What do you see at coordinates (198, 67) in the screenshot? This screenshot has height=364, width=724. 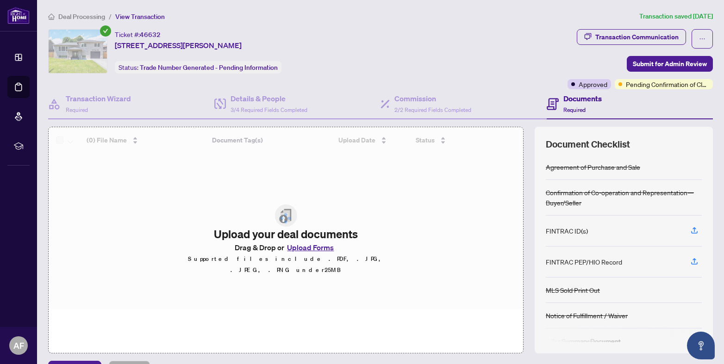 I see `div: Status:` at bounding box center [198, 67].